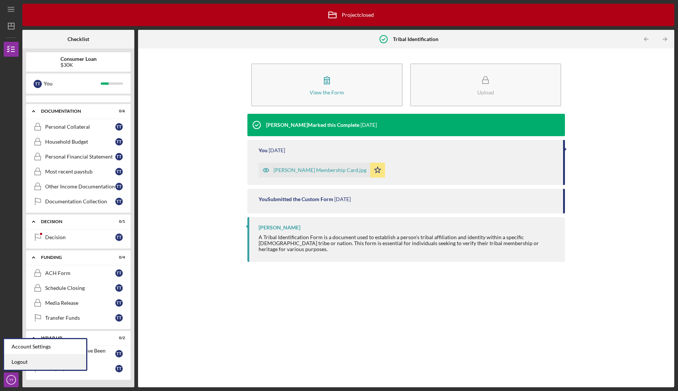 The width and height of the screenshot is (678, 391). I want to click on div: View the Form, so click(327, 92).